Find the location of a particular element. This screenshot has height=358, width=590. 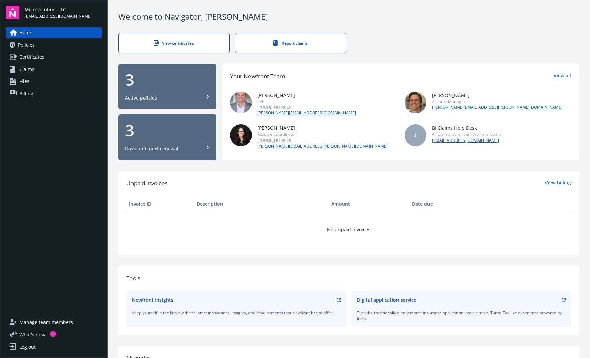

span: Microvolution, LLC is located at coordinates (58, 9).